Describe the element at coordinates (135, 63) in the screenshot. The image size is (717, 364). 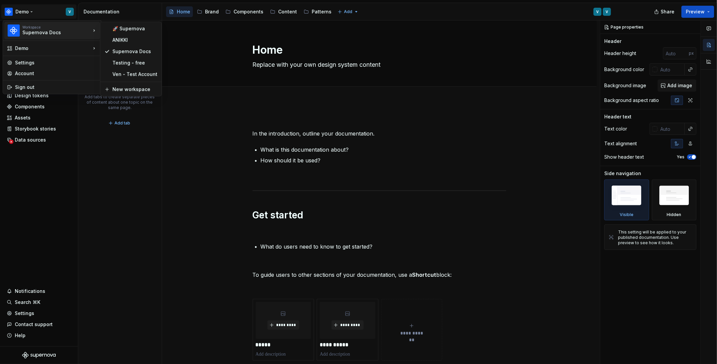
I see `div: Testing - free` at that location.